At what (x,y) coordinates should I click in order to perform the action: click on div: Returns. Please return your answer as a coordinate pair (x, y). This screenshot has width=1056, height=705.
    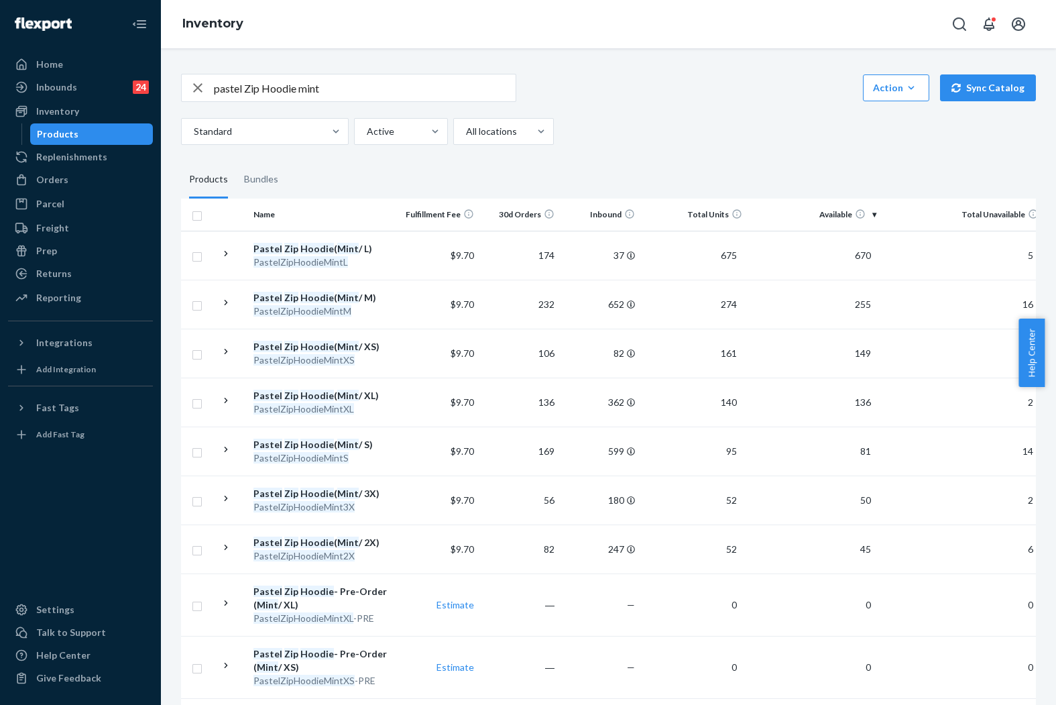
    Looking at the image, I should click on (54, 274).